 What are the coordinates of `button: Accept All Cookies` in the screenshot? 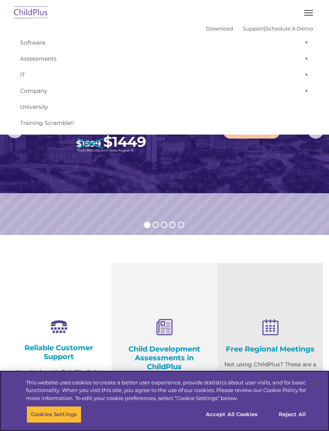 It's located at (232, 414).